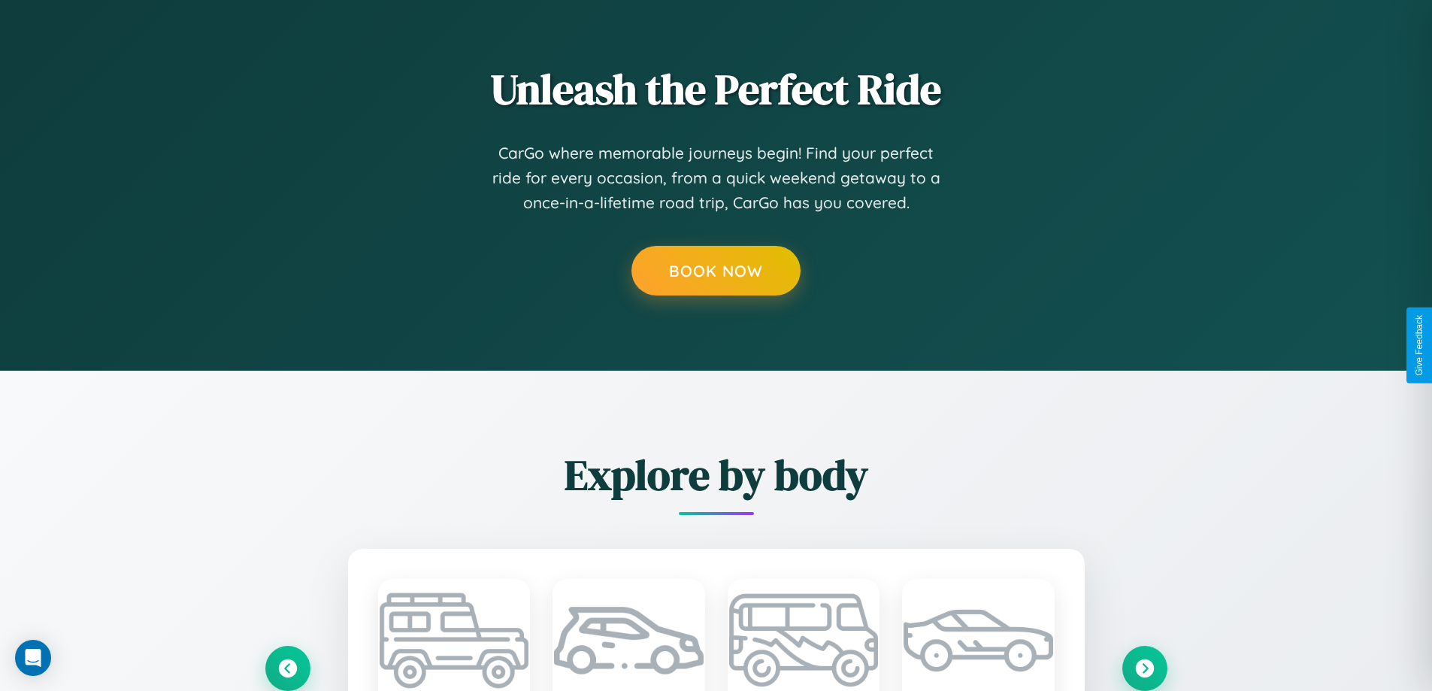  What do you see at coordinates (716, 271) in the screenshot?
I see `button: Book Now` at bounding box center [716, 271].